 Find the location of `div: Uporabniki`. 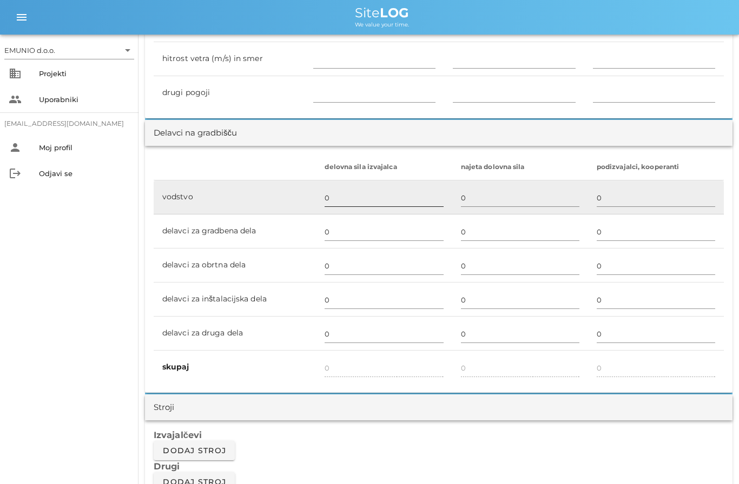

div: Uporabniki is located at coordinates (84, 99).